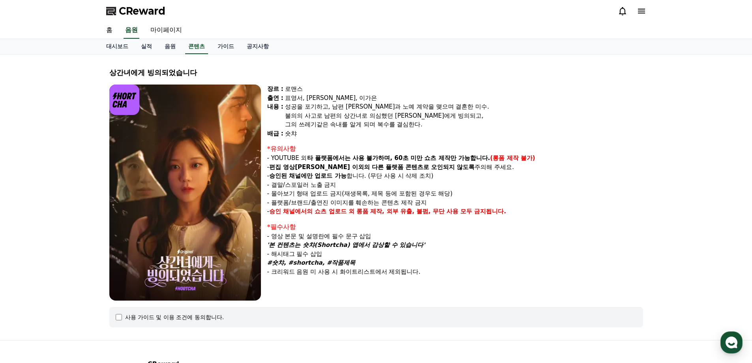  What do you see at coordinates (275, 133) in the screenshot?
I see `div: 배급 :` at bounding box center [275, 133].